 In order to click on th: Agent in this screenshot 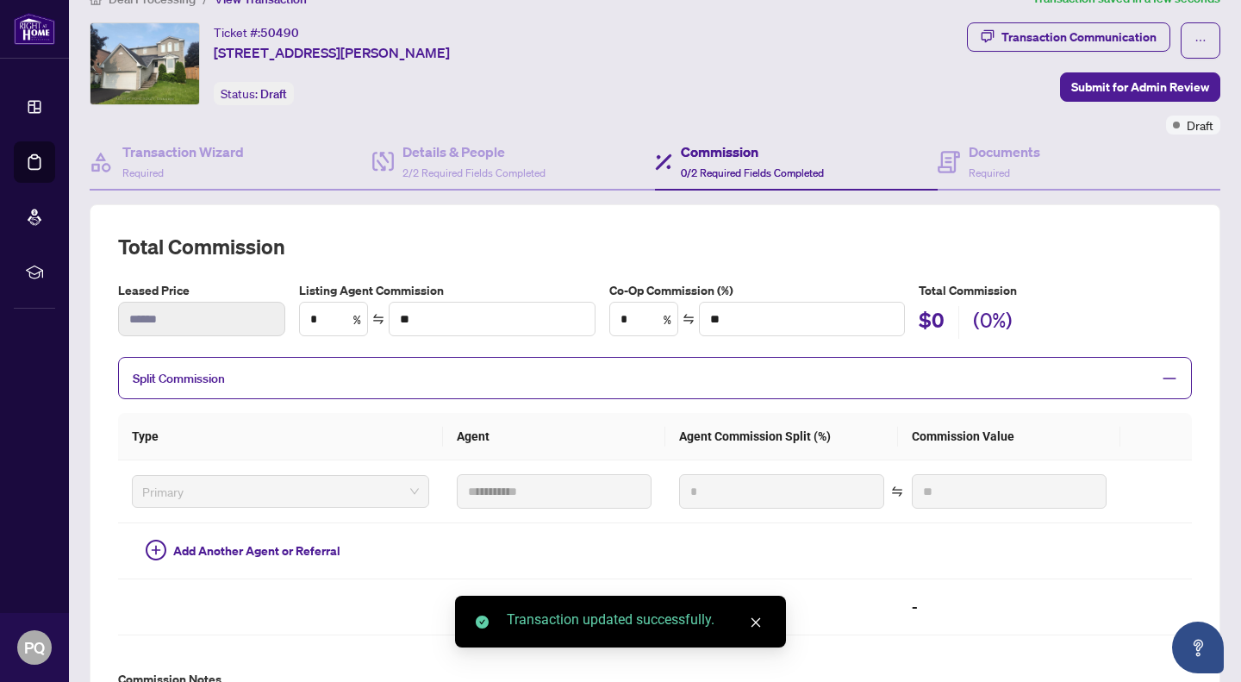, I will do `click(554, 436)`.